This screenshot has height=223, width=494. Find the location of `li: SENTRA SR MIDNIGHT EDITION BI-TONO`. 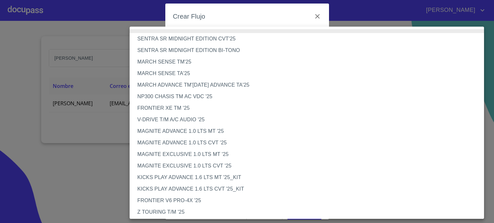

li: SENTRA SR MIDNIGHT EDITION BI-TONO is located at coordinates (309, 50).